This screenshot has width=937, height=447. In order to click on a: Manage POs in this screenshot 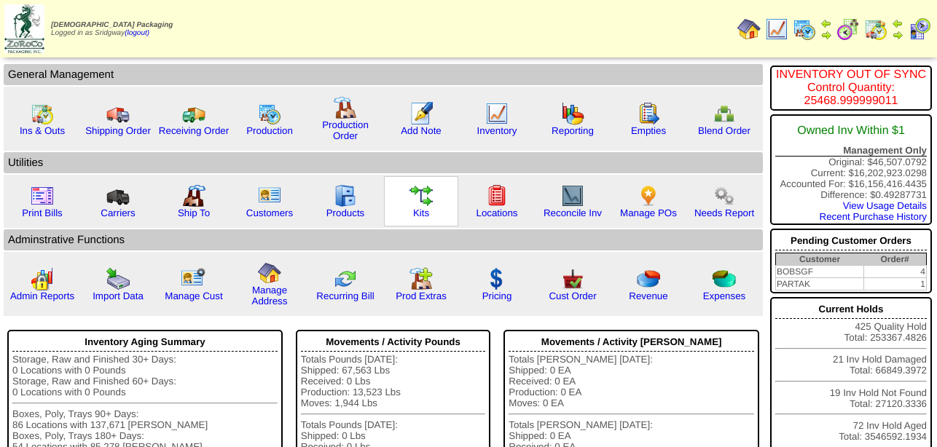, I will do `click(648, 213)`.